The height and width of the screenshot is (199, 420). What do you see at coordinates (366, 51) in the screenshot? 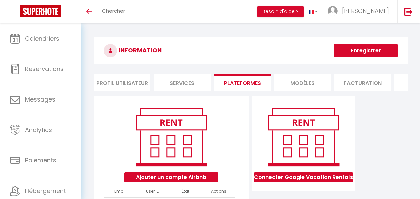
I see `button: Enregistrer` at bounding box center [366, 51].